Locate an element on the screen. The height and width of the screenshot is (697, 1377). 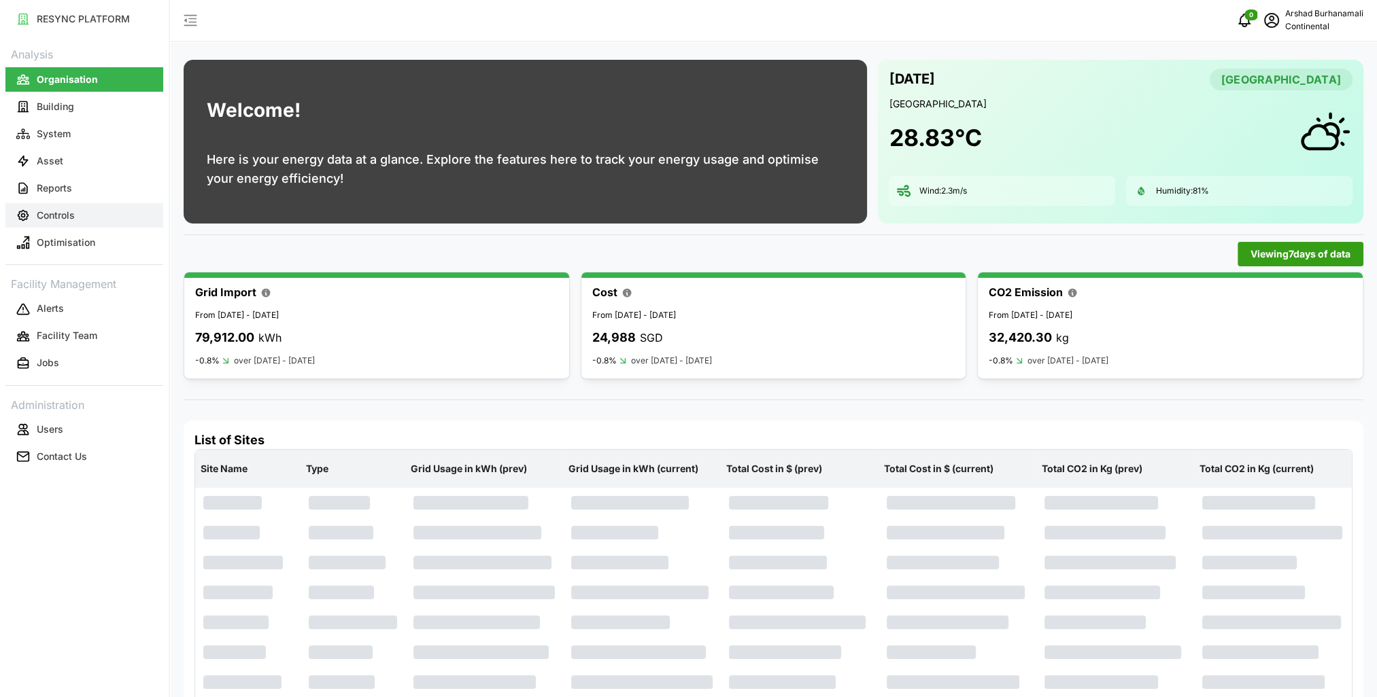
p: kWh is located at coordinates (270, 338).